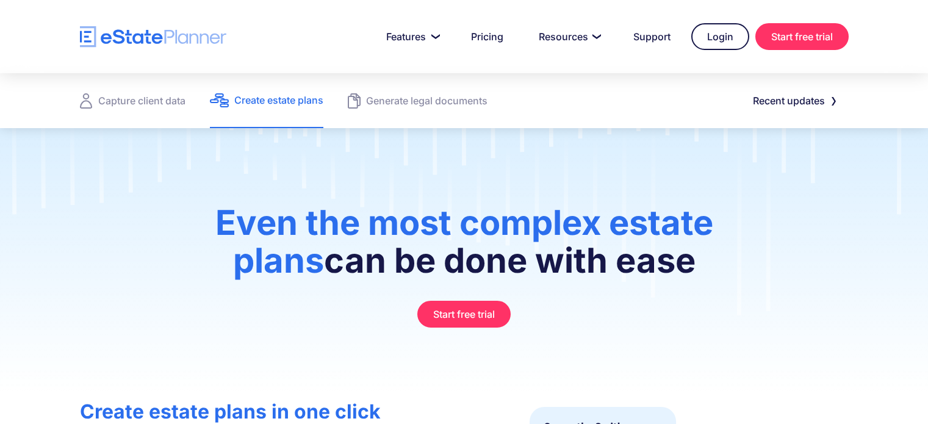 This screenshot has height=424, width=928. Describe the element at coordinates (720, 37) in the screenshot. I see `a: Login` at that location.